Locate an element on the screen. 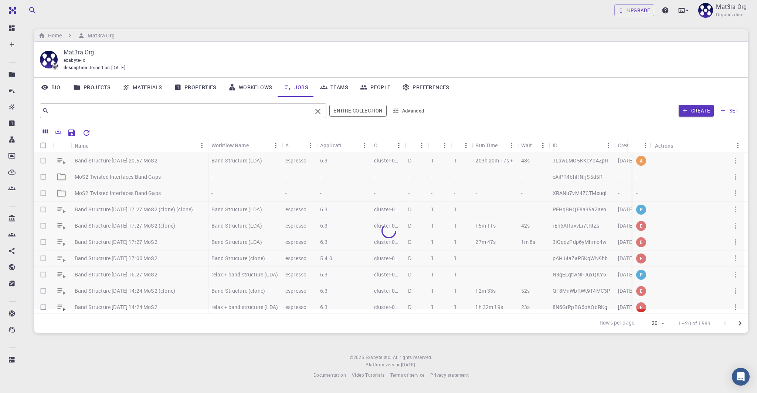  button: Go to next page is located at coordinates (740, 323).